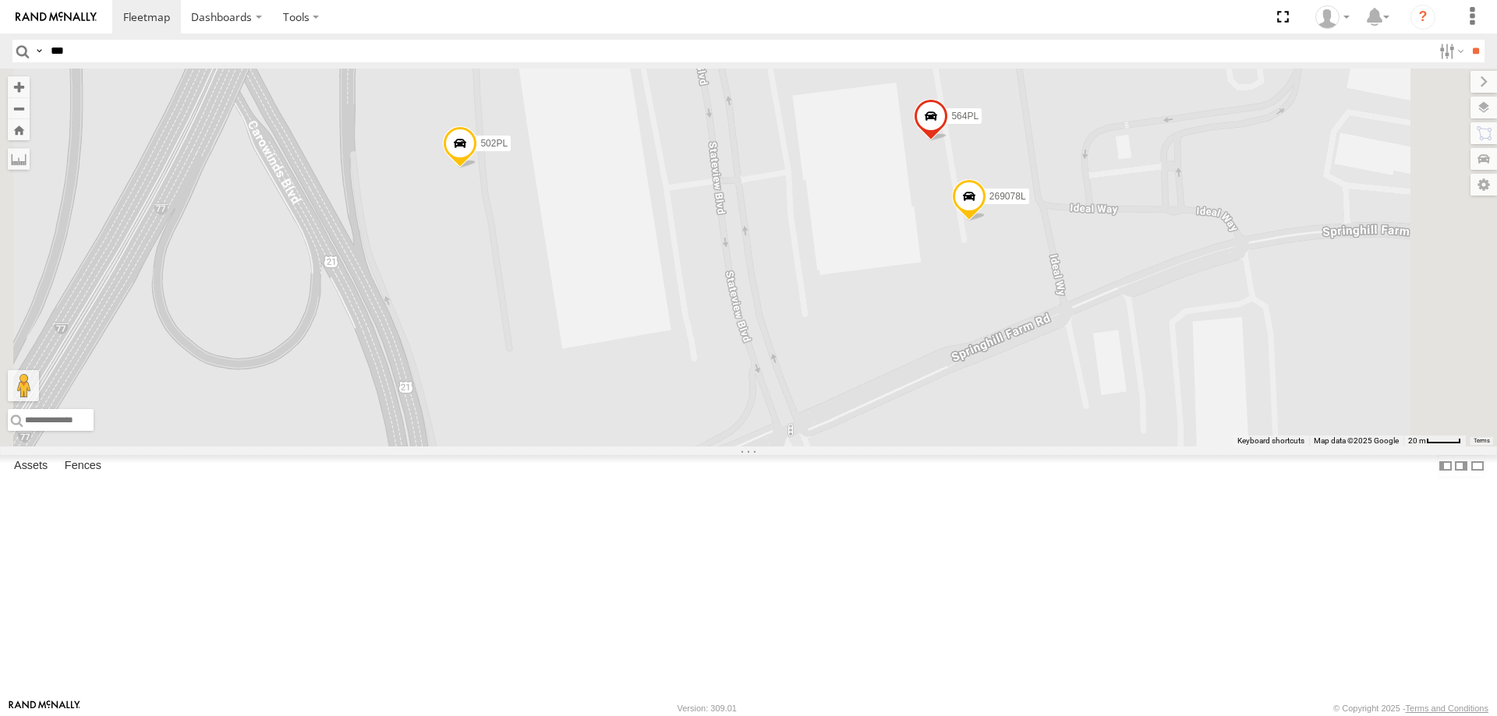  I want to click on button: Zoom out, so click(19, 108).